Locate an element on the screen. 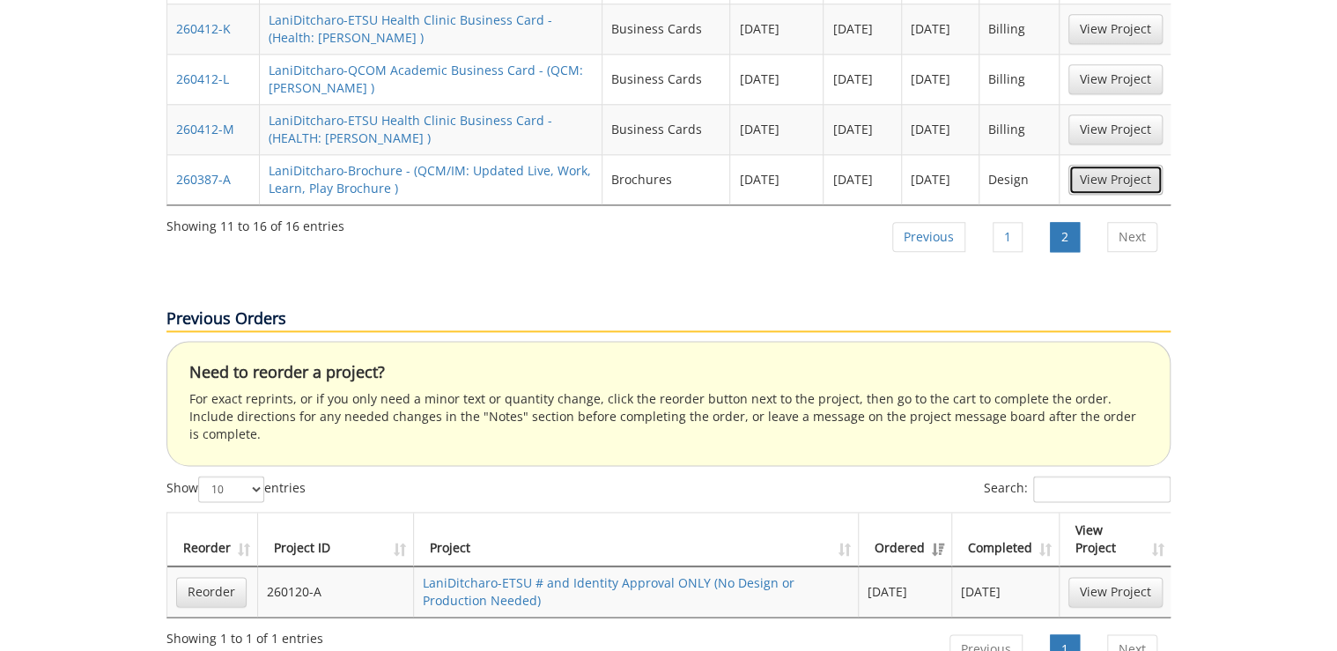 This screenshot has height=651, width=1337. th: Project ID: activate to sort column ascending is located at coordinates (336, 539).